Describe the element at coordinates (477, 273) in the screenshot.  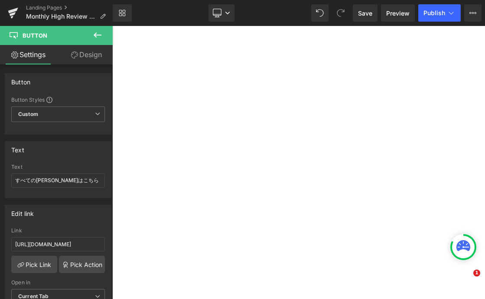
I see `span: 1` at that location.